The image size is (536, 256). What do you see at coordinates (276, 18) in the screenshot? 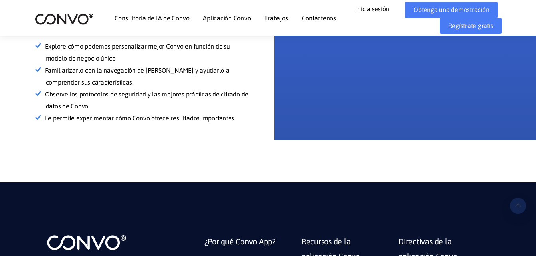
I see `a: Trabajos` at bounding box center [276, 18].